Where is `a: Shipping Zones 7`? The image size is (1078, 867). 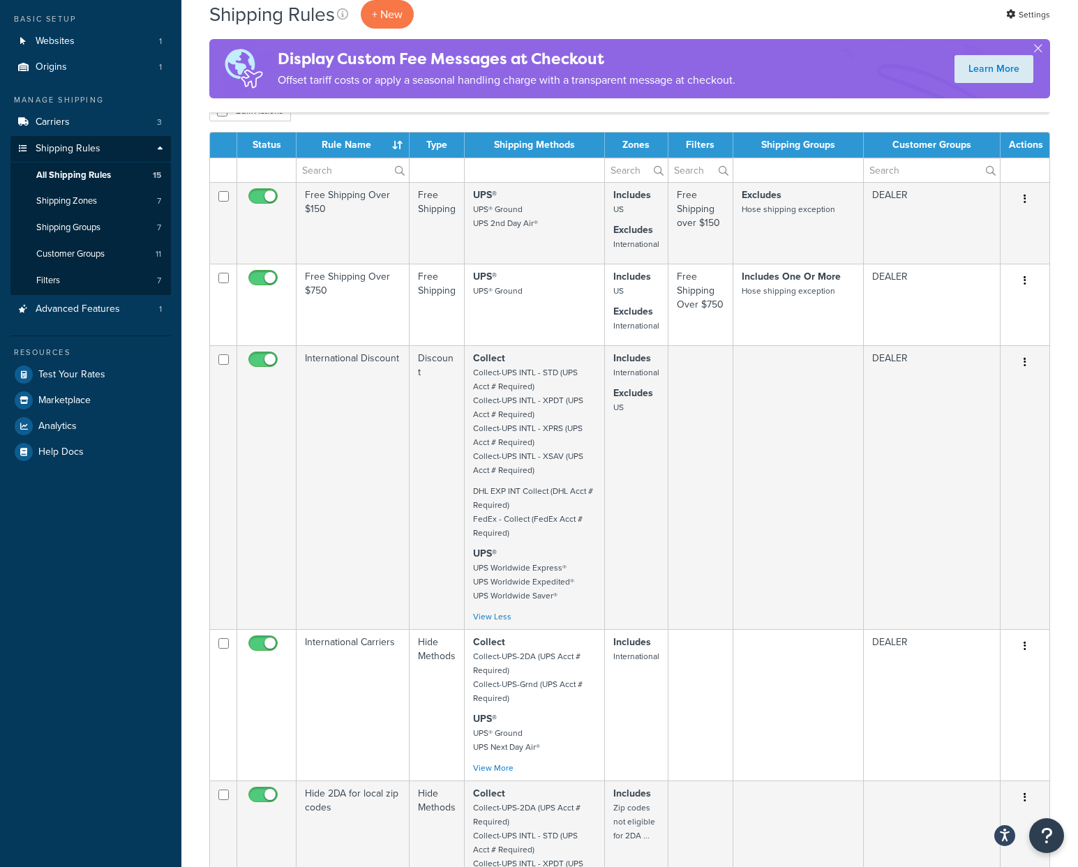
a: Shipping Zones 7 is located at coordinates (91, 201).